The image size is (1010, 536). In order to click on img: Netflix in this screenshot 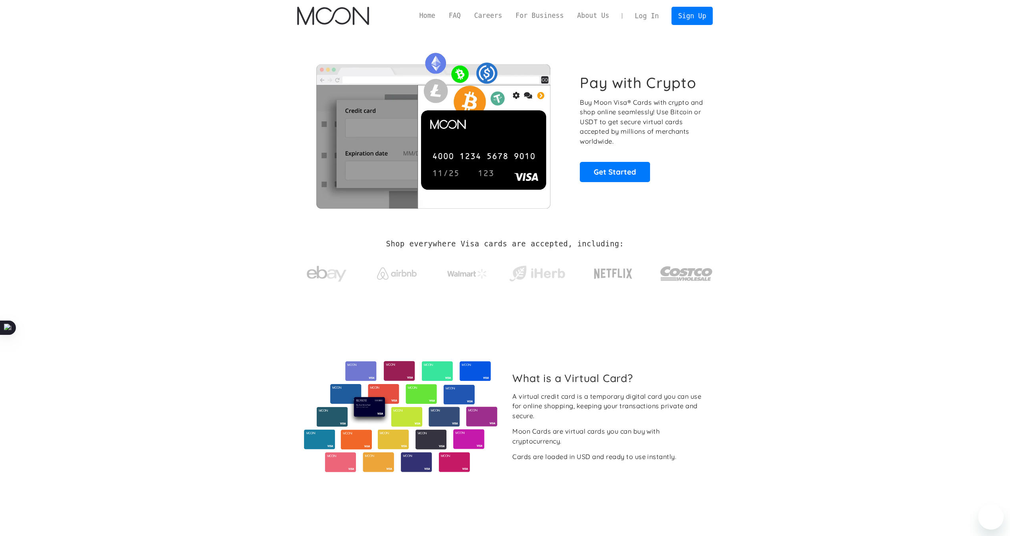, I will do `click(613, 274)`.